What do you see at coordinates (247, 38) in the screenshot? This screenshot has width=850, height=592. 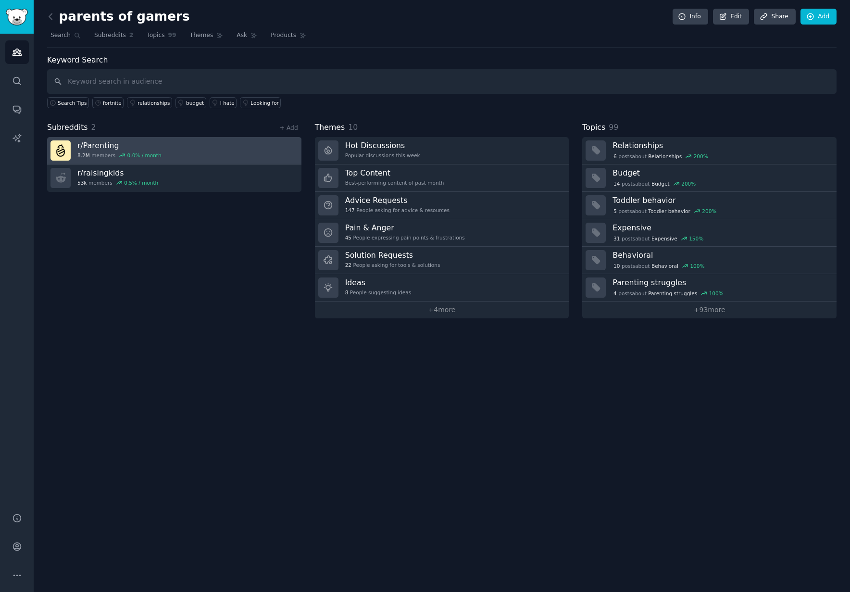 I see `a: Ask` at bounding box center [247, 38].